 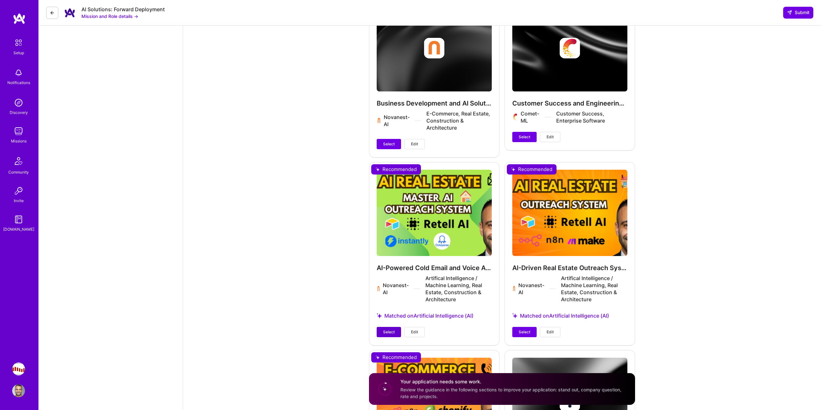 I want to click on a: Steelbay.ai: AI Engineer for Multi-Agent Platform, so click(x=19, y=369).